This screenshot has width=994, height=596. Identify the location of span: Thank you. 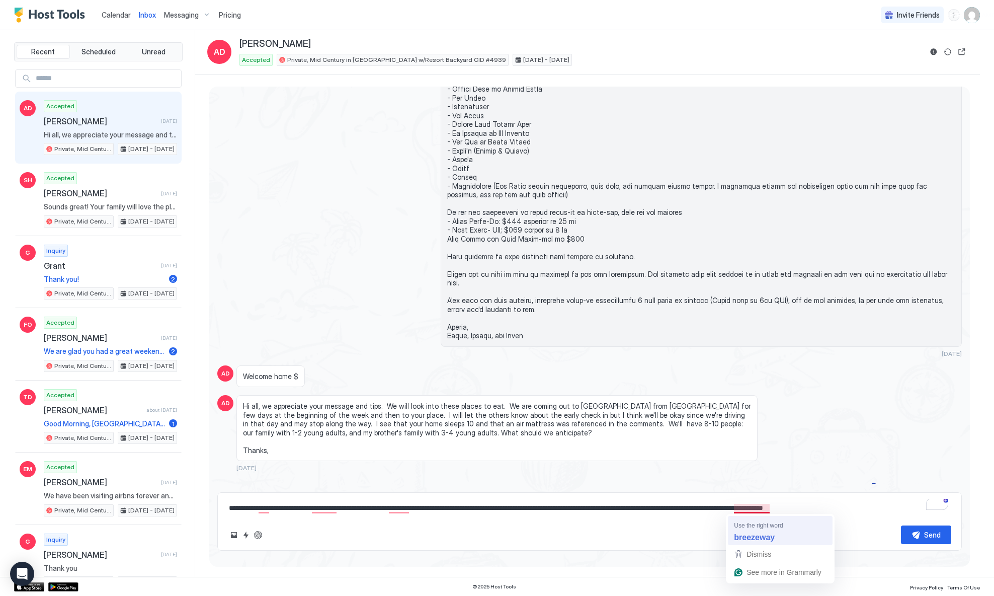
(110, 568).